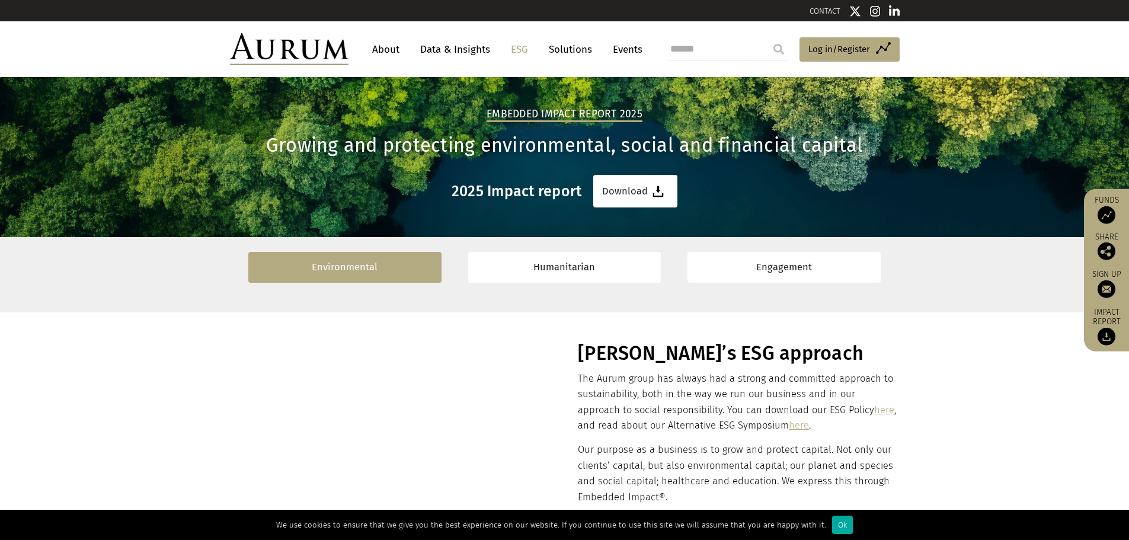 This screenshot has height=540, width=1129. What do you see at coordinates (784, 267) in the screenshot?
I see `a: Engagement` at bounding box center [784, 267].